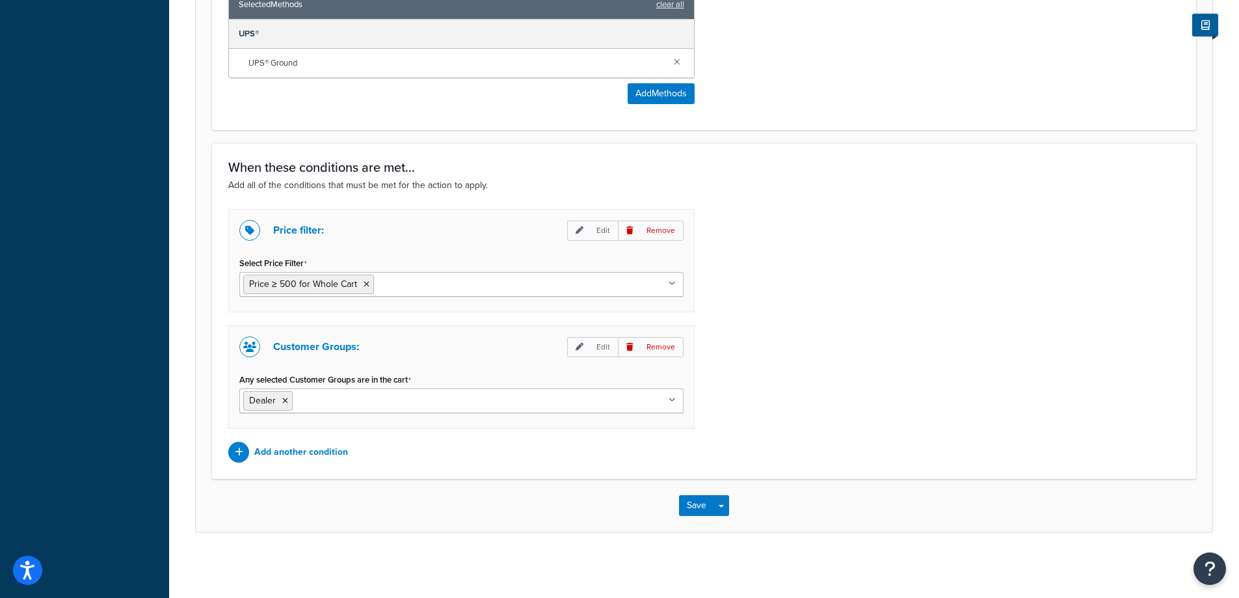  What do you see at coordinates (262, 400) in the screenshot?
I see `span: Dealer` at bounding box center [262, 400].